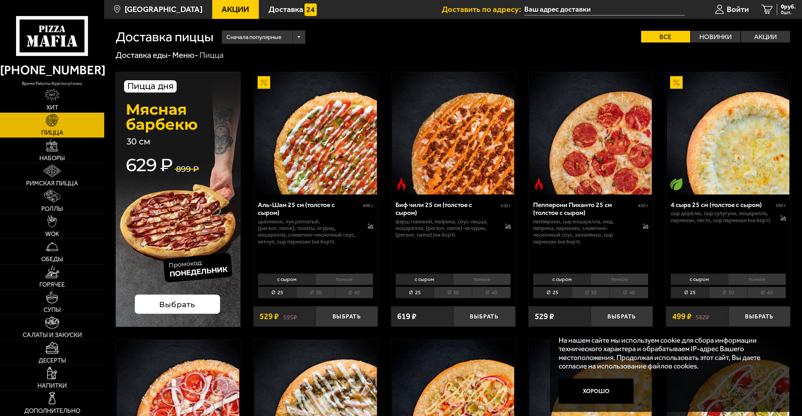 This screenshot has width=802, height=416. I want to click on span: Салаты и закуски, so click(52, 335).